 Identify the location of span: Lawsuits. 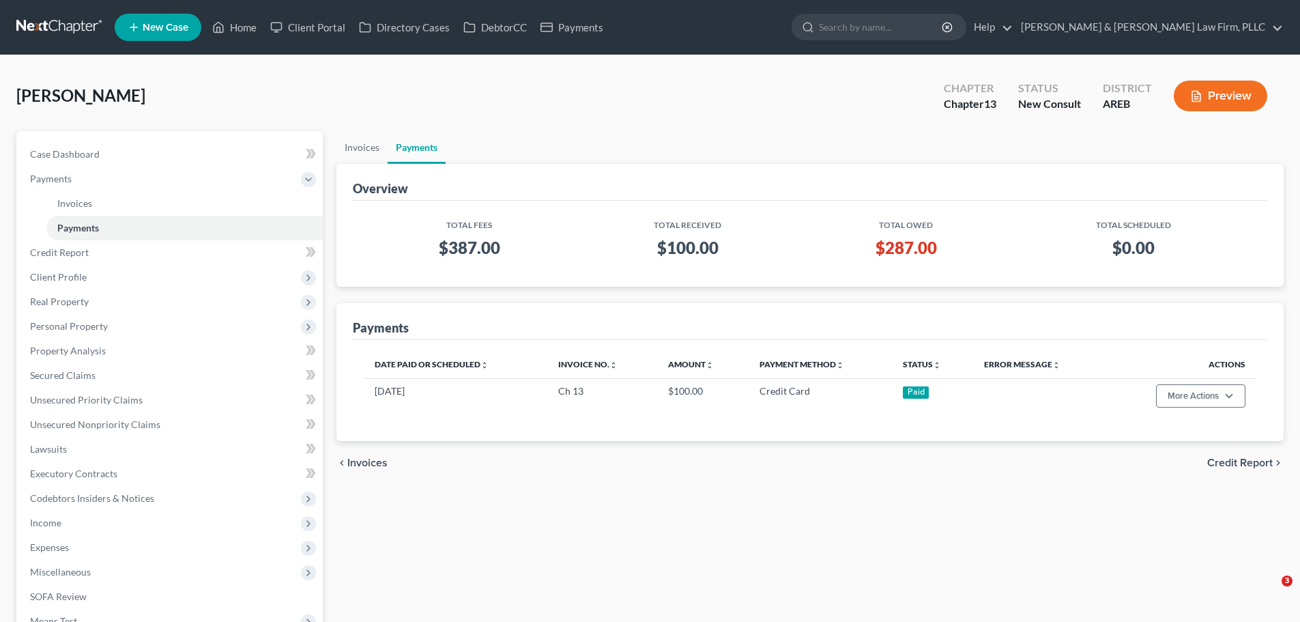
(48, 448).